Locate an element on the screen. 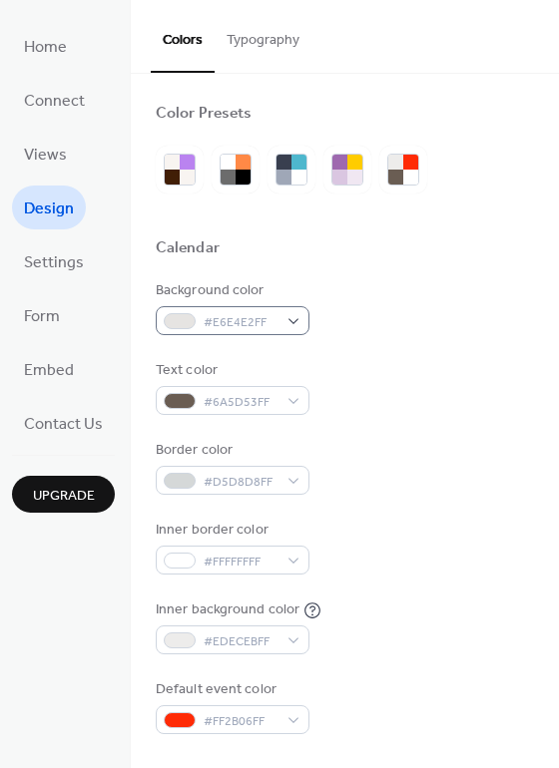 This screenshot has height=768, width=559. span: Design is located at coordinates (49, 210).